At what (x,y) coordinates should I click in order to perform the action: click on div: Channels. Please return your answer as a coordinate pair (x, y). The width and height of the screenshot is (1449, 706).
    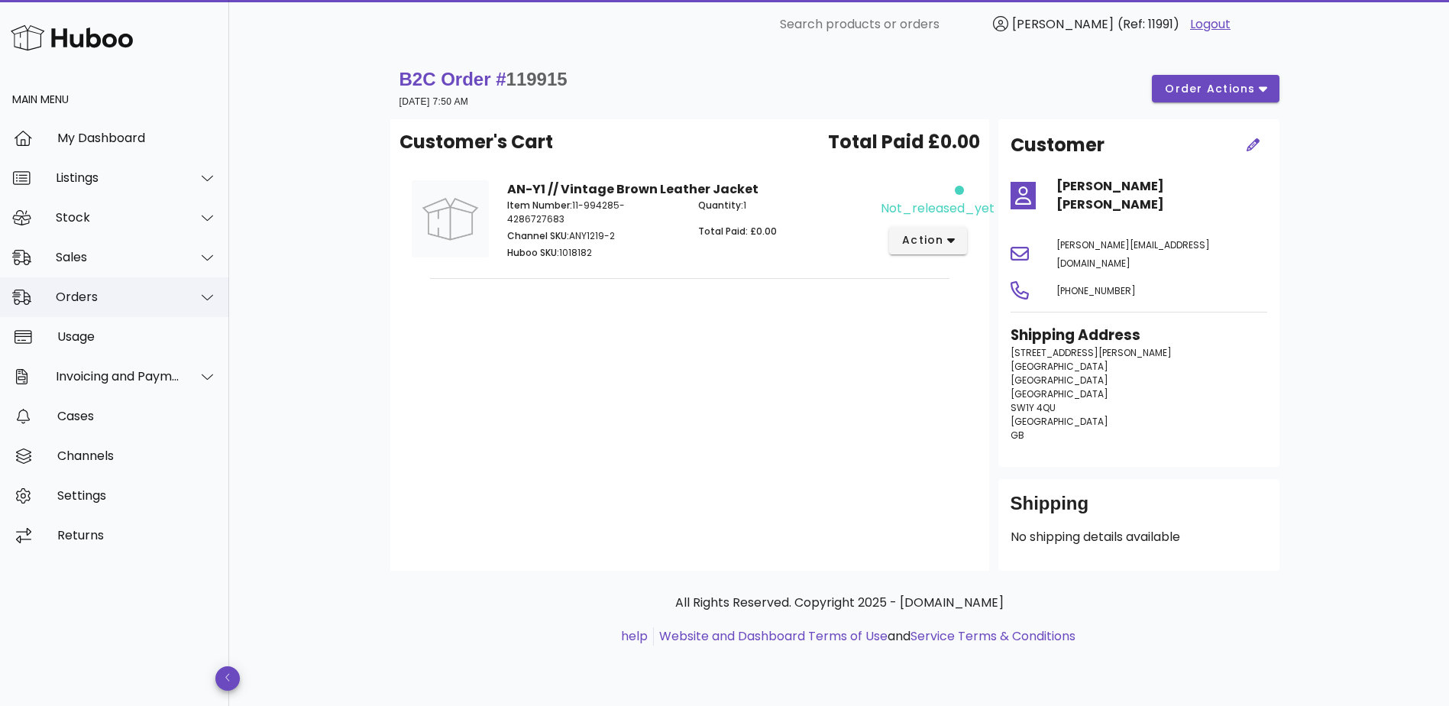
    Looking at the image, I should click on (137, 455).